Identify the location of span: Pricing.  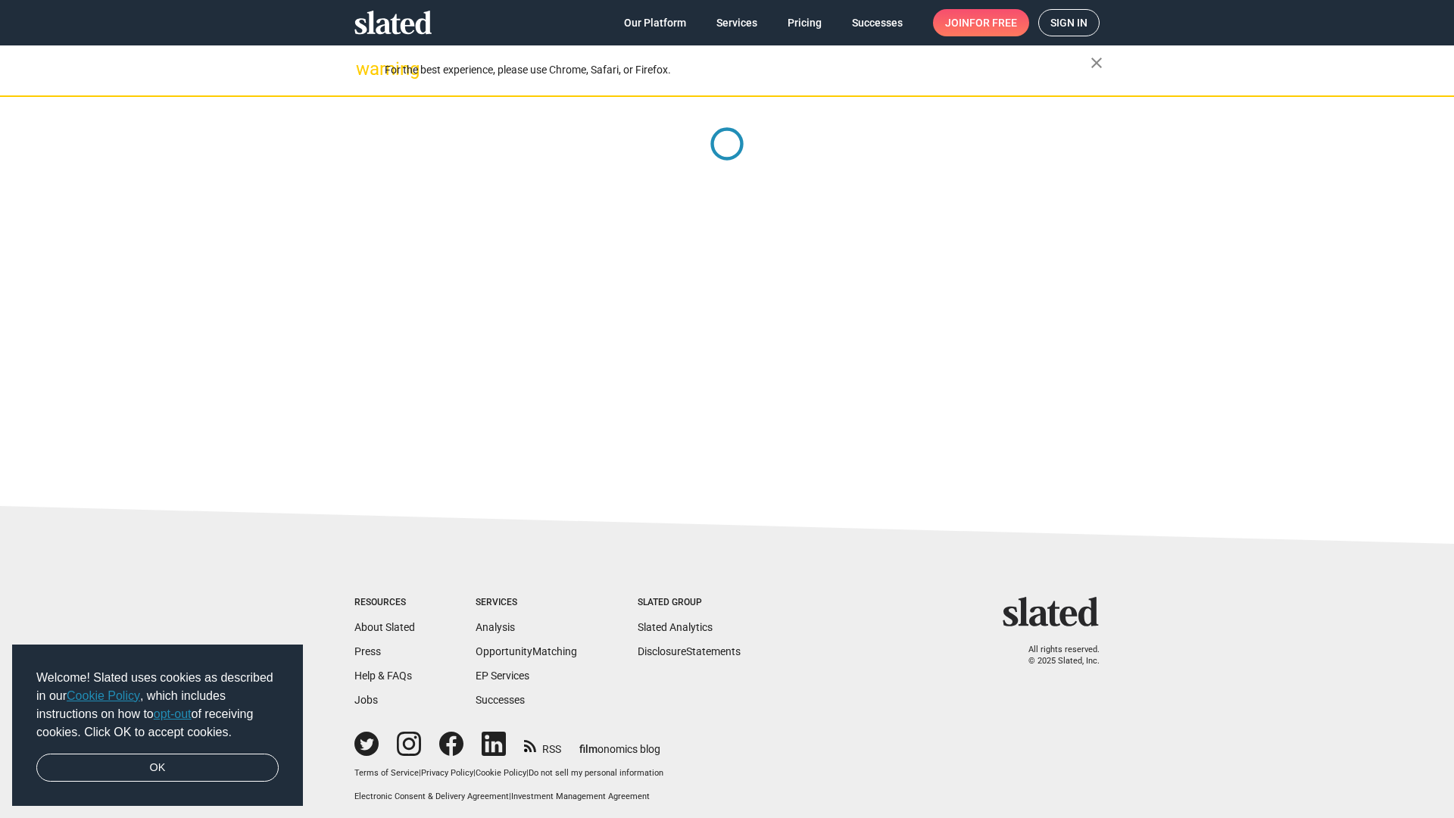
(804, 23).